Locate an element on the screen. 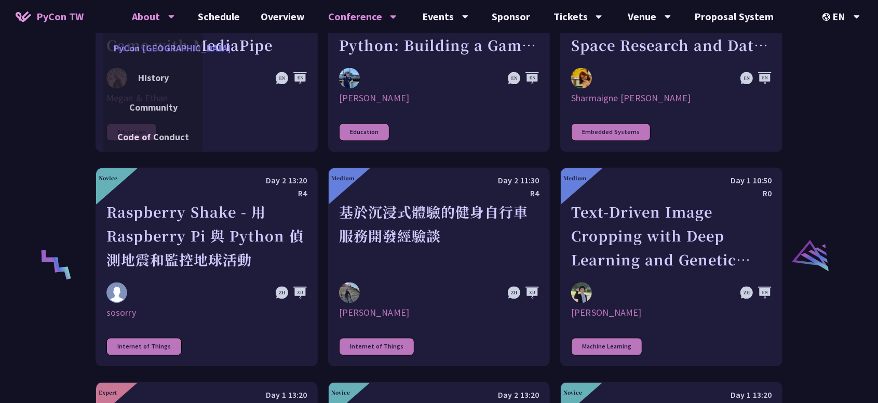  a: Novice Day 2 13:20 R4 Raspberry Shake - 用 Raspberry Pi 與 Python 偵測地震和監控地球活動 sosorry sosorry Inter... is located at coordinates (207, 266).